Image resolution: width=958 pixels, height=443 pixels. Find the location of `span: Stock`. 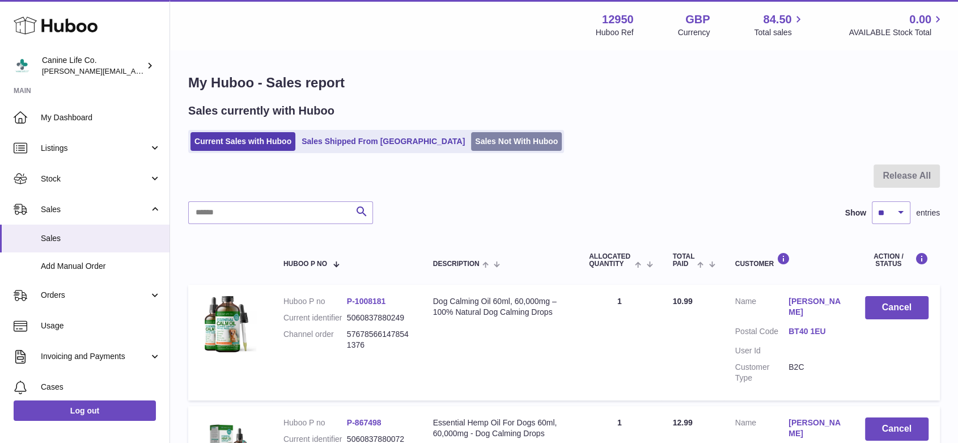

span: Stock is located at coordinates (95, 179).